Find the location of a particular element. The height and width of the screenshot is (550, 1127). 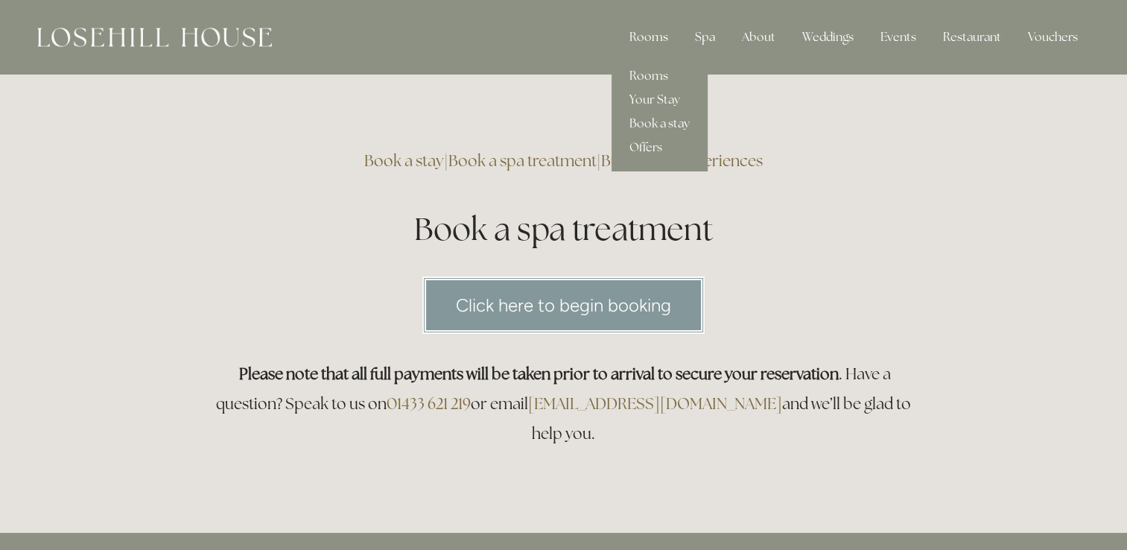

strong: Please note that all full payments will be taken prior to arrival to secure your reservation is located at coordinates (539, 373).